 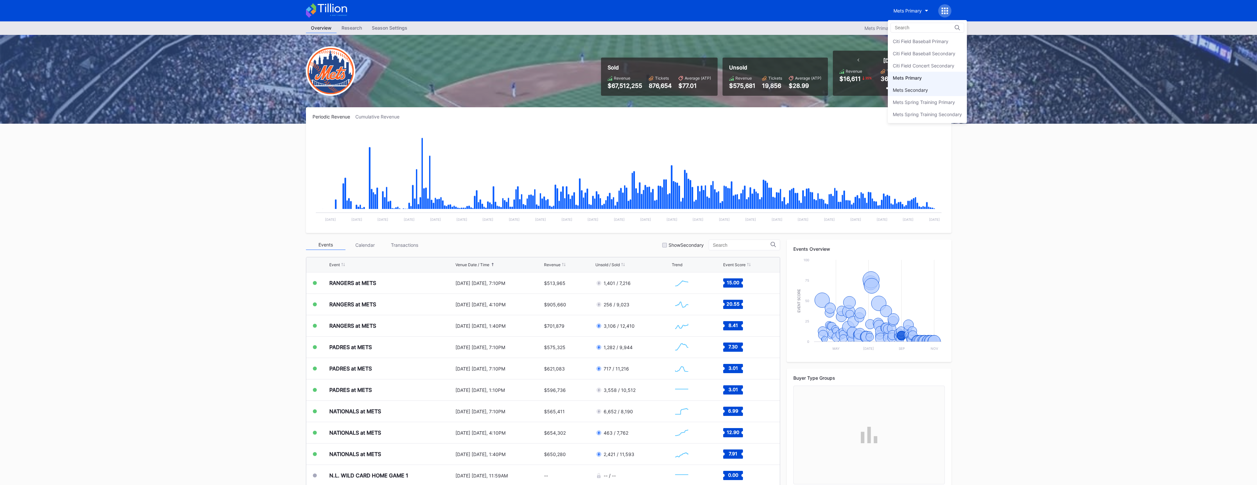 I want to click on div: Mets Spring Training Primary, so click(x=924, y=102).